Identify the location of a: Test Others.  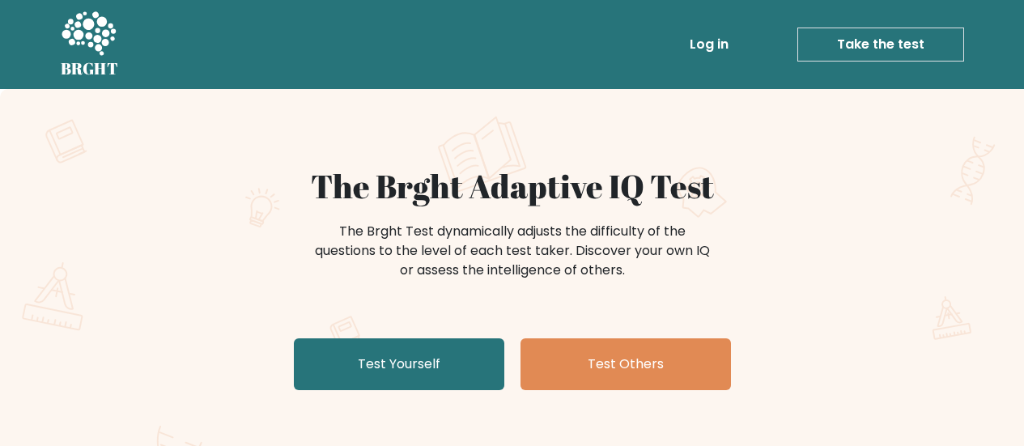
(625, 364).